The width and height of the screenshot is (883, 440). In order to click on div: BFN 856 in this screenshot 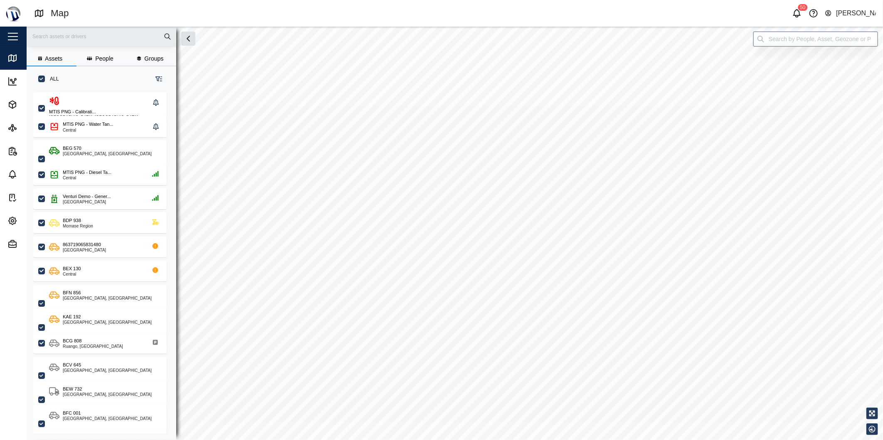, I will do `click(71, 293)`.